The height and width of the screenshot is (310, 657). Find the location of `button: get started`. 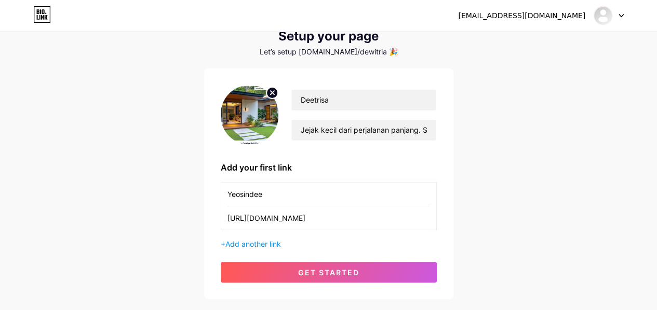

button: get started is located at coordinates (329, 272).